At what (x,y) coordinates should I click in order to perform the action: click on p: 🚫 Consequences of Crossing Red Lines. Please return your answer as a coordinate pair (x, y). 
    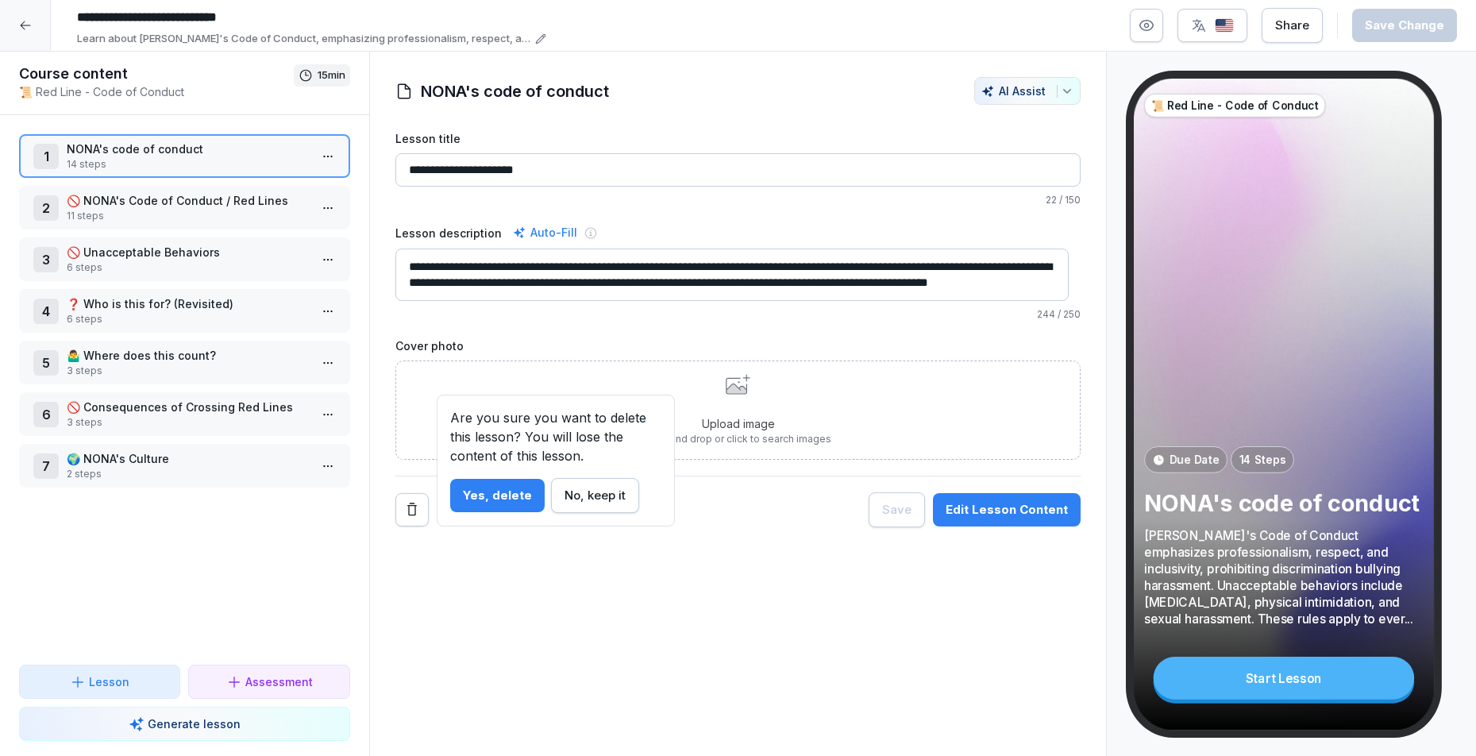
    Looking at the image, I should click on (187, 407).